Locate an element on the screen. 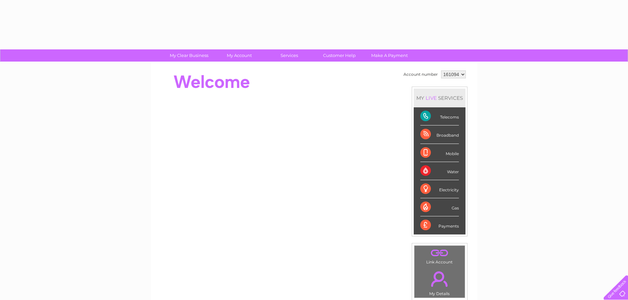 This screenshot has height=300, width=628. a: Services is located at coordinates (289, 55).